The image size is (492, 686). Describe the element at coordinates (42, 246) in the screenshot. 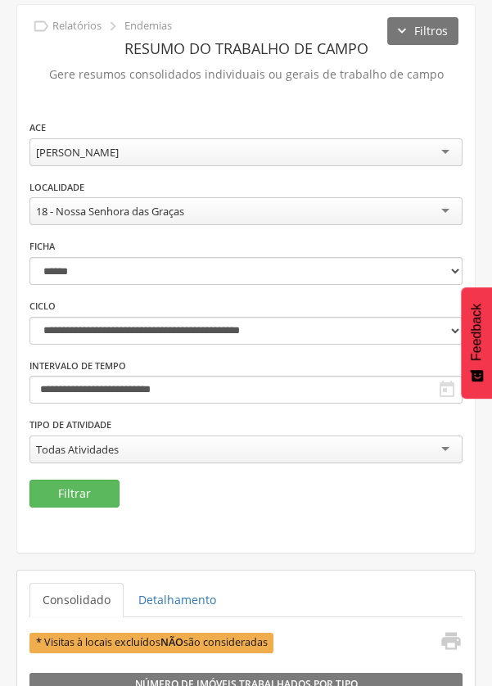

I see `label: Ficha` at that location.